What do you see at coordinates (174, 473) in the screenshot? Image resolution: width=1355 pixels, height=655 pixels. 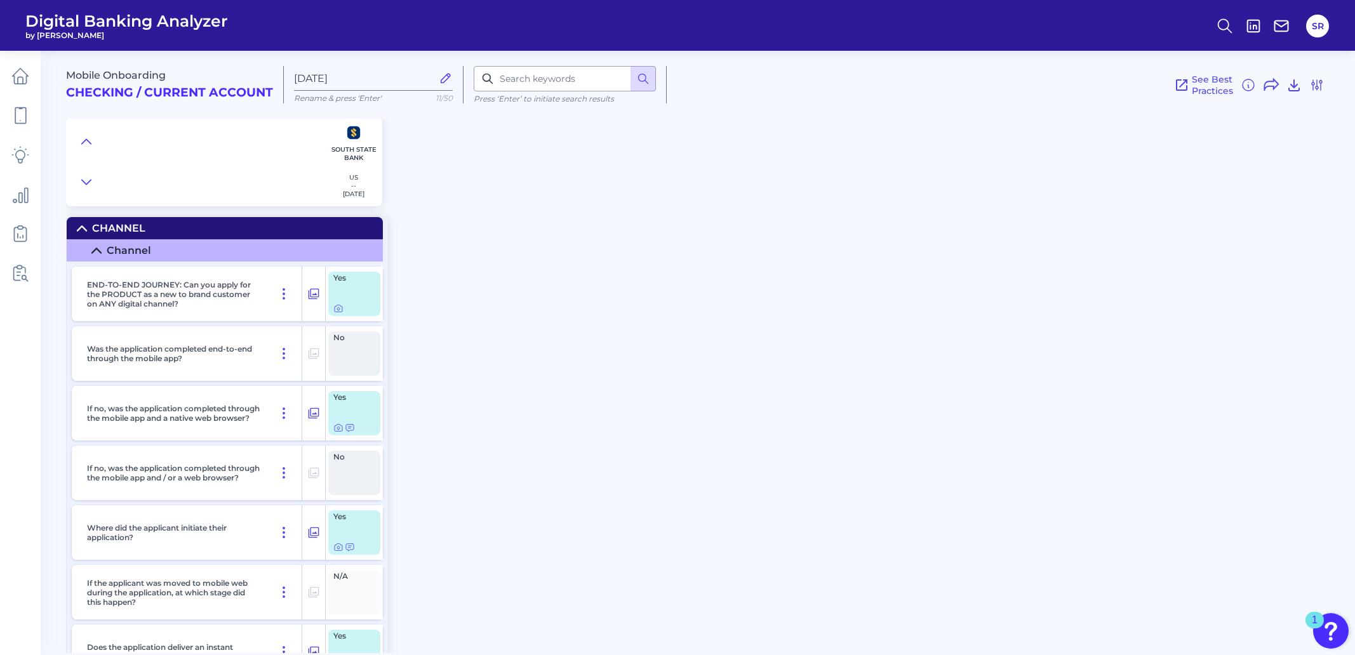 I see `p: If no, was the application completed through the mobile app and / or a web browser?` at bounding box center [174, 473].